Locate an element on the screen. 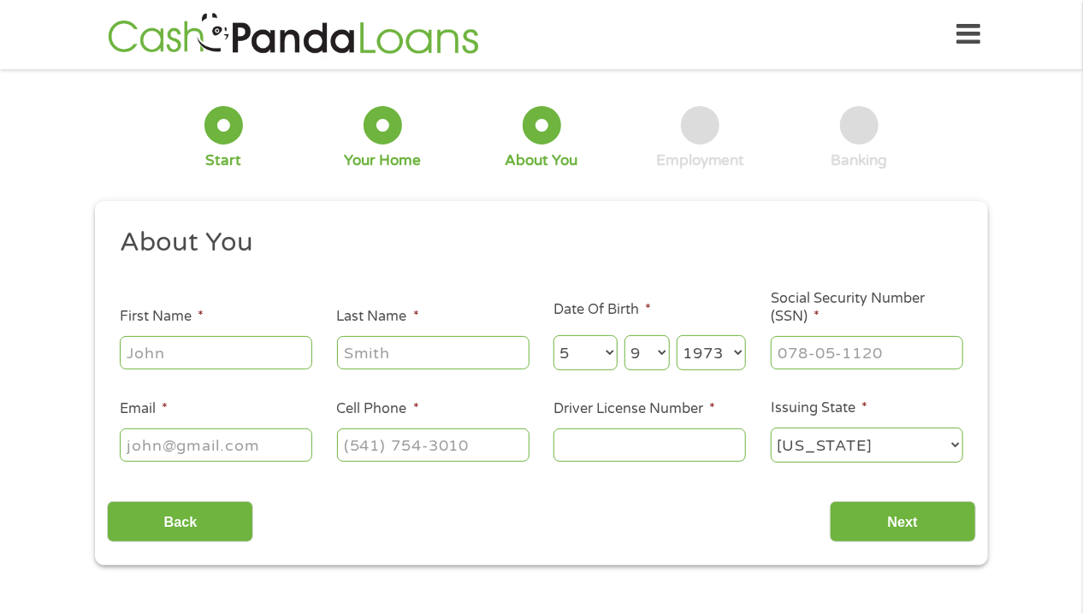 Image resolution: width=1083 pixels, height=614 pixels. label: Email is located at coordinates (144, 409).